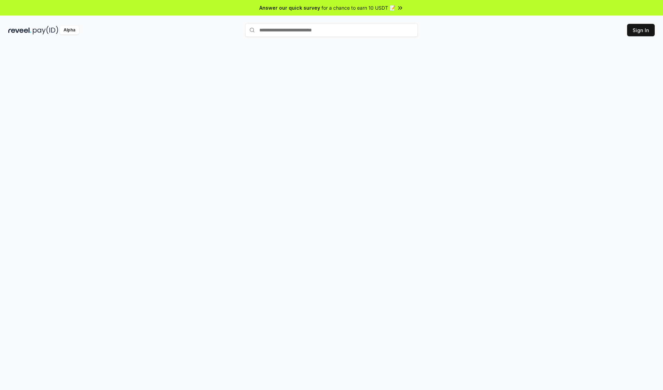 This screenshot has height=390, width=663. I want to click on img: pay_id, so click(46, 30).